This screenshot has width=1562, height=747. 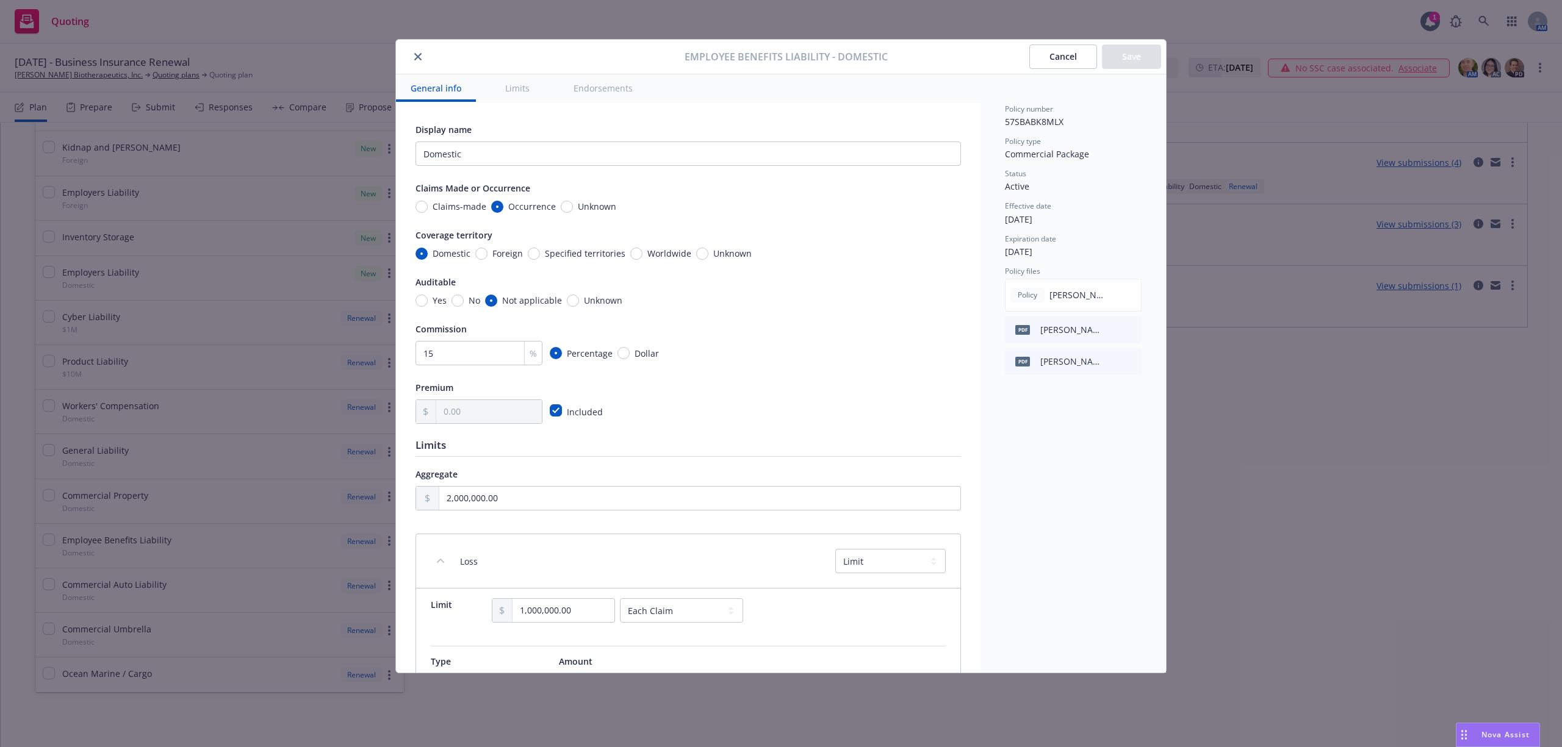 What do you see at coordinates (461, 605) in the screenshot?
I see `span: Limit` at bounding box center [461, 605].